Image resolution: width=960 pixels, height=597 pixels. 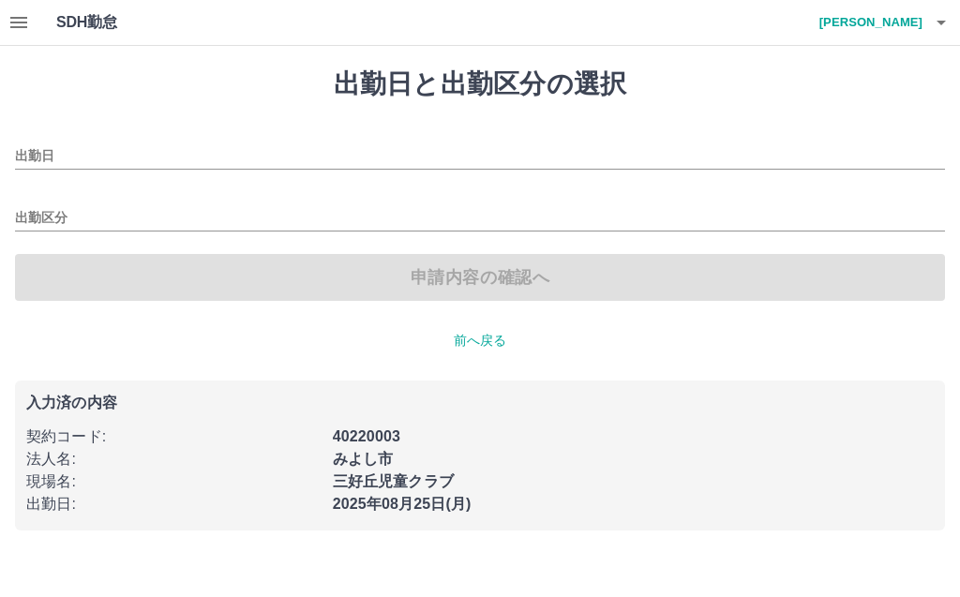 What do you see at coordinates (173, 482) in the screenshot?
I see `p: 現場名 :` at bounding box center [173, 482].